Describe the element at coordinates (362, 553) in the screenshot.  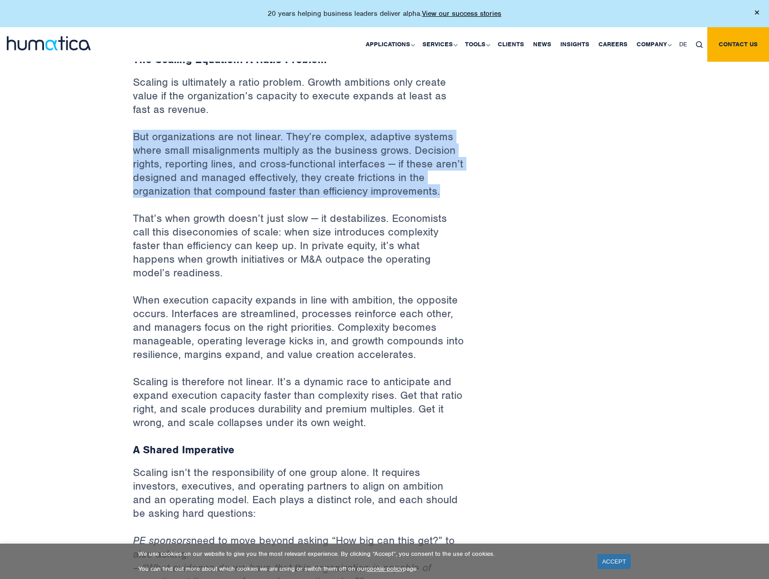
I see `p: We use cookies on our website to give you the most relevant experience. By clicking “Accept”, you...` at that location.